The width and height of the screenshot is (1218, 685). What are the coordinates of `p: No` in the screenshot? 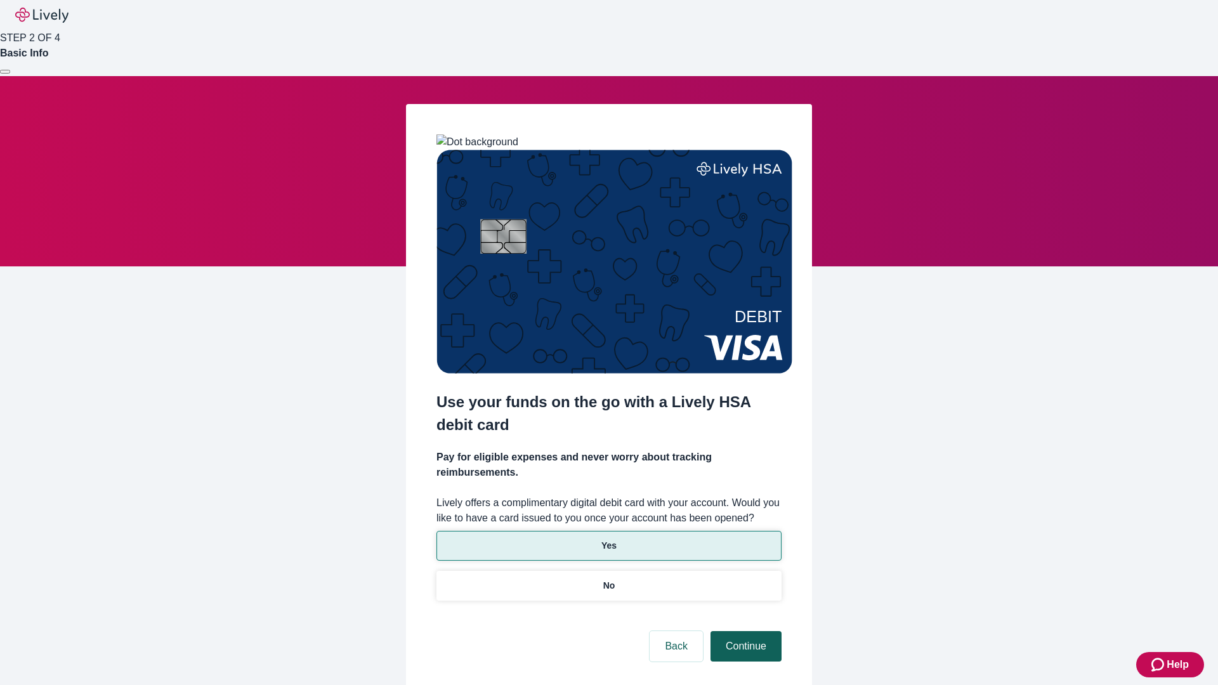 It's located at (609, 585).